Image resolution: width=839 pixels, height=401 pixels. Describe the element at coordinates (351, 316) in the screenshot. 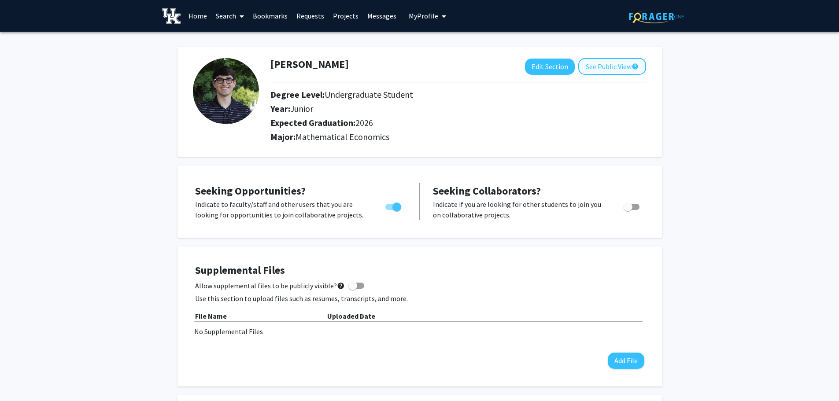

I see `b: Uploaded Date` at that location.